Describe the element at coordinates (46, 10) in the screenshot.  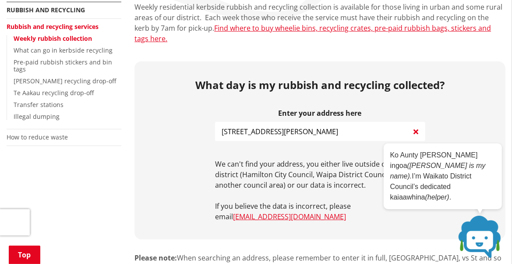
I see `a: Rubbish and recycling` at that location.